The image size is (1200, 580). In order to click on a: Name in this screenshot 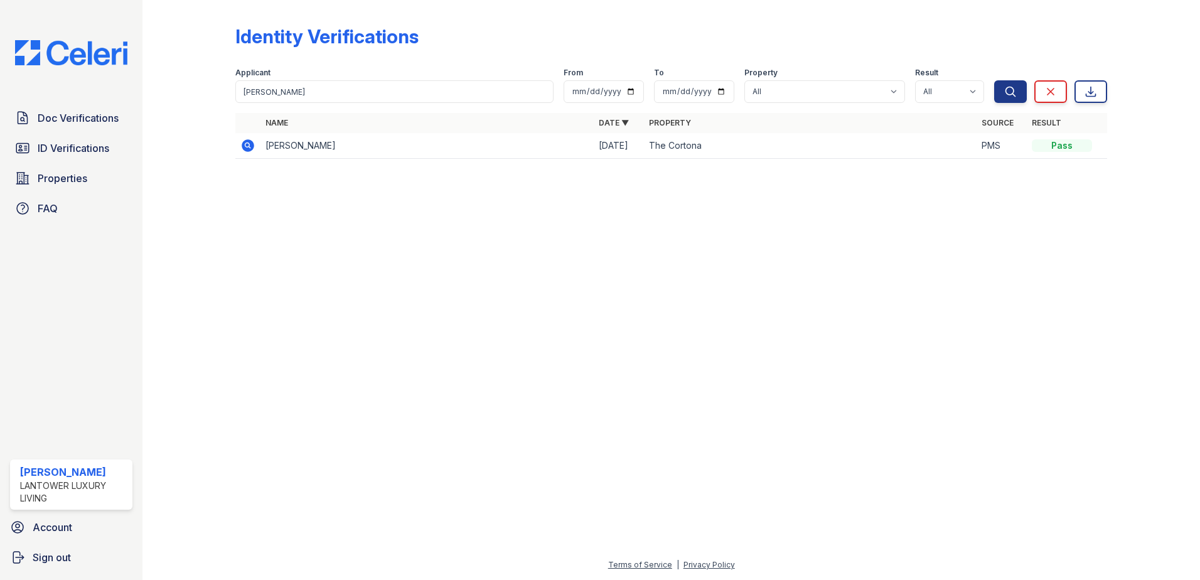, I will do `click(277, 122)`.